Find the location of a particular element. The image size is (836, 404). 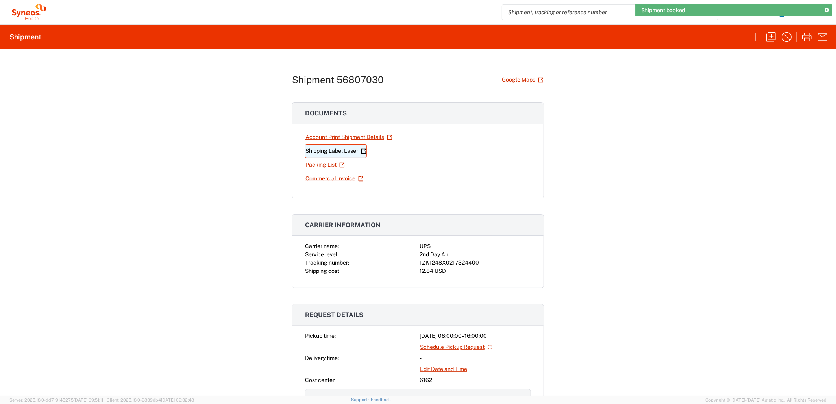

h2: Shipment is located at coordinates (25, 37).